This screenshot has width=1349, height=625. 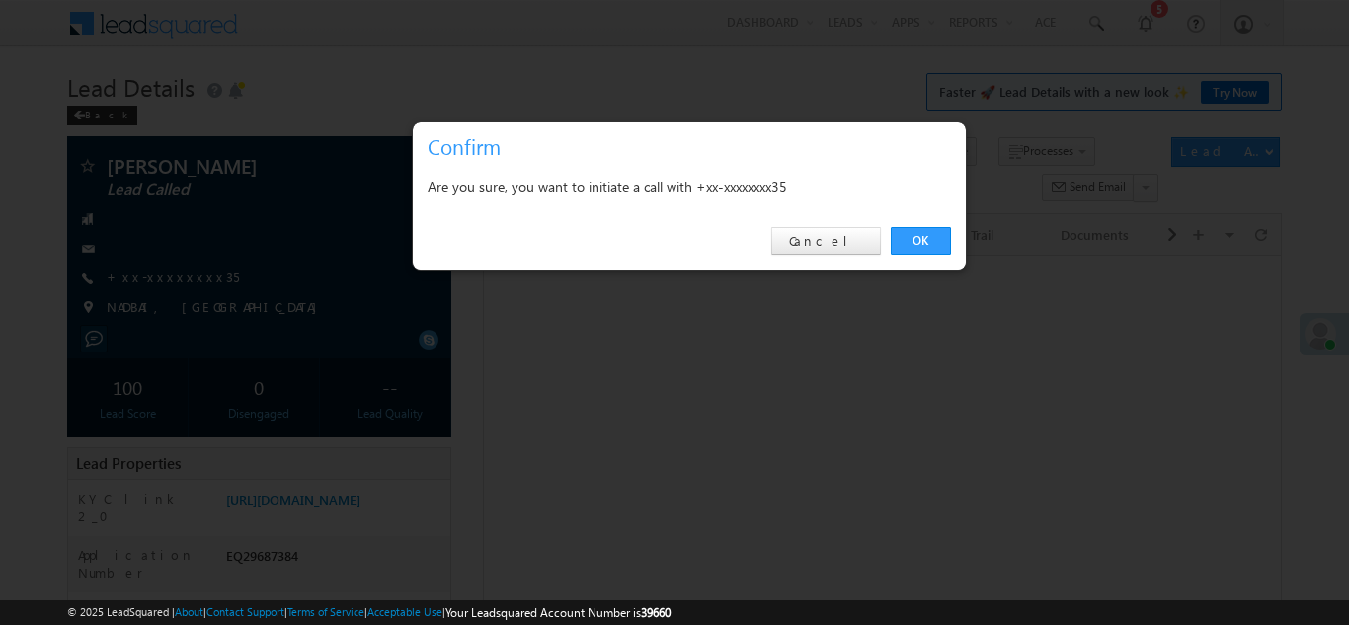 What do you see at coordinates (558, 612) in the screenshot?
I see `span: Your Leadsquared Account Number is` at bounding box center [558, 612].